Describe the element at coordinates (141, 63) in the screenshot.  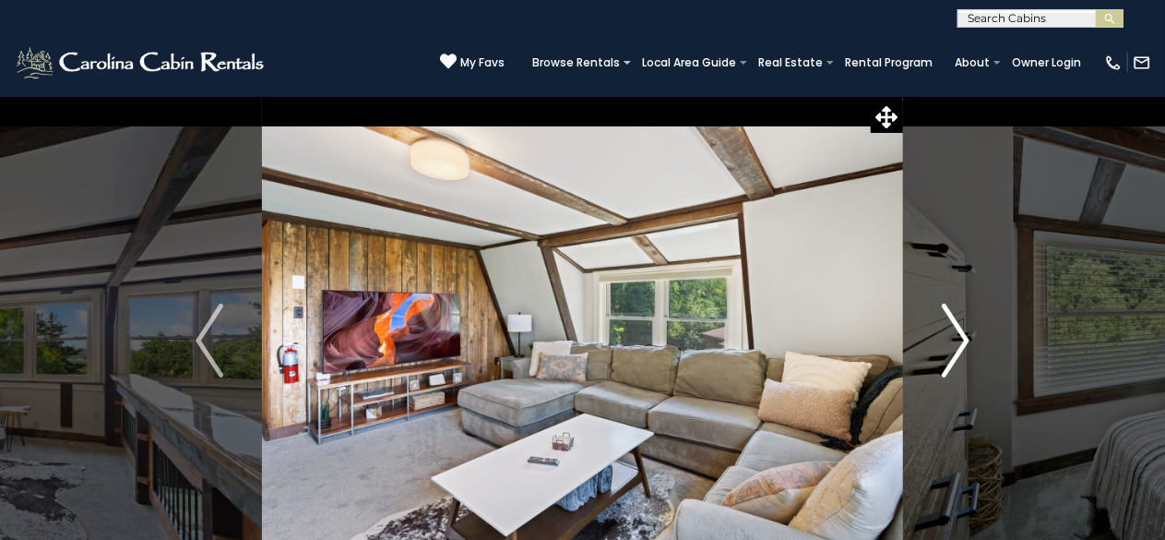
I see `img: White-1-2.png` at that location.